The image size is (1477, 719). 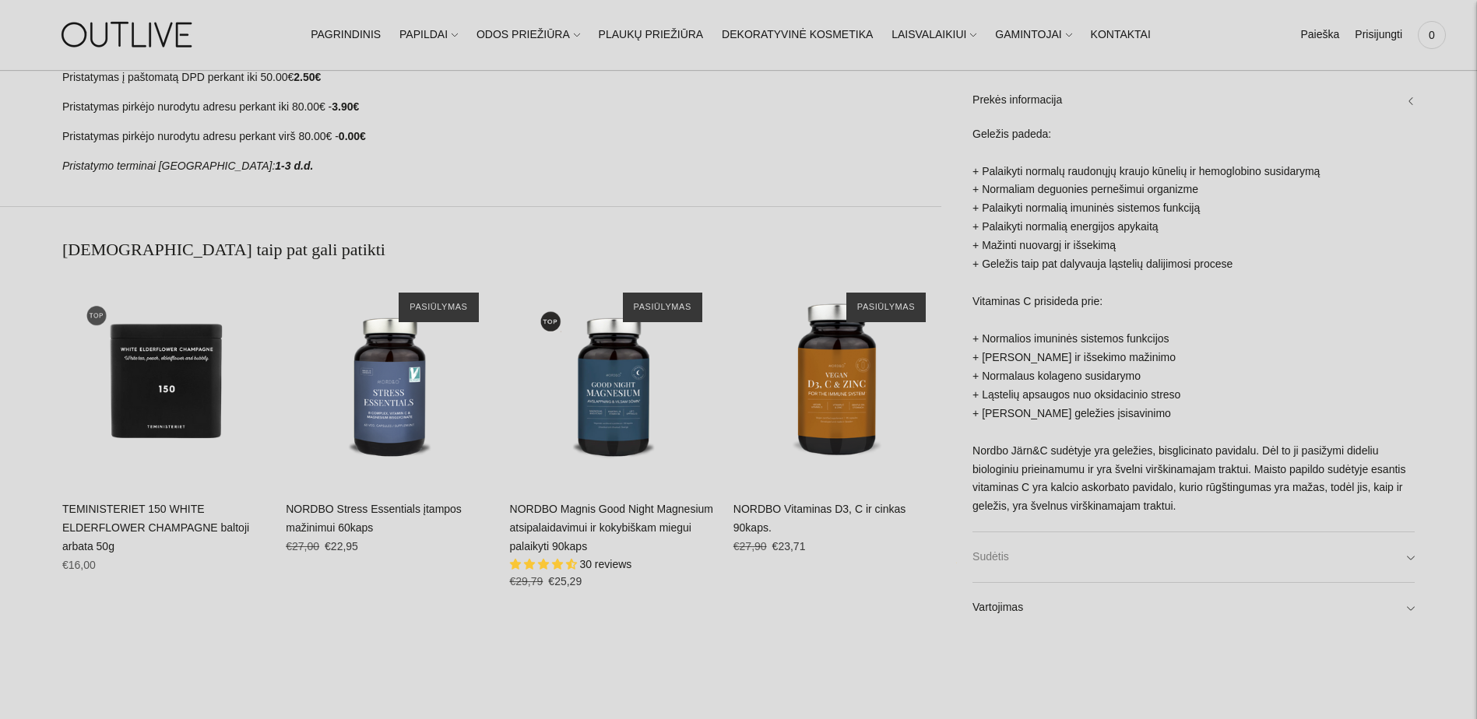 I want to click on a: Prisijungti, so click(x=1378, y=35).